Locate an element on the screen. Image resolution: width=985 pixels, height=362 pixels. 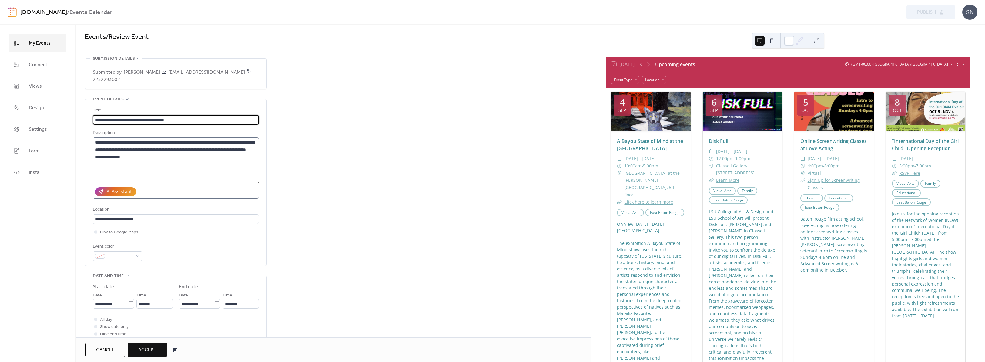
div: Baton Rouge film acting school, Love Acting, is now offering online screenwriting classes with in... is located at coordinates (834, 244).